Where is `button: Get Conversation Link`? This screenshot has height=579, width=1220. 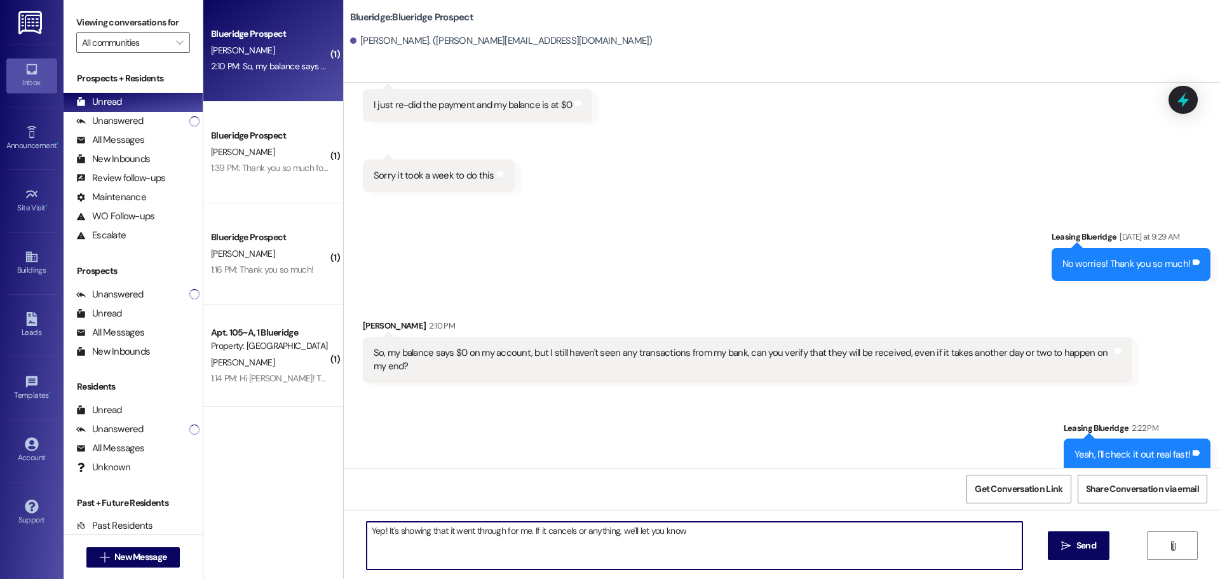
button: Get Conversation Link is located at coordinates (1018, 488).